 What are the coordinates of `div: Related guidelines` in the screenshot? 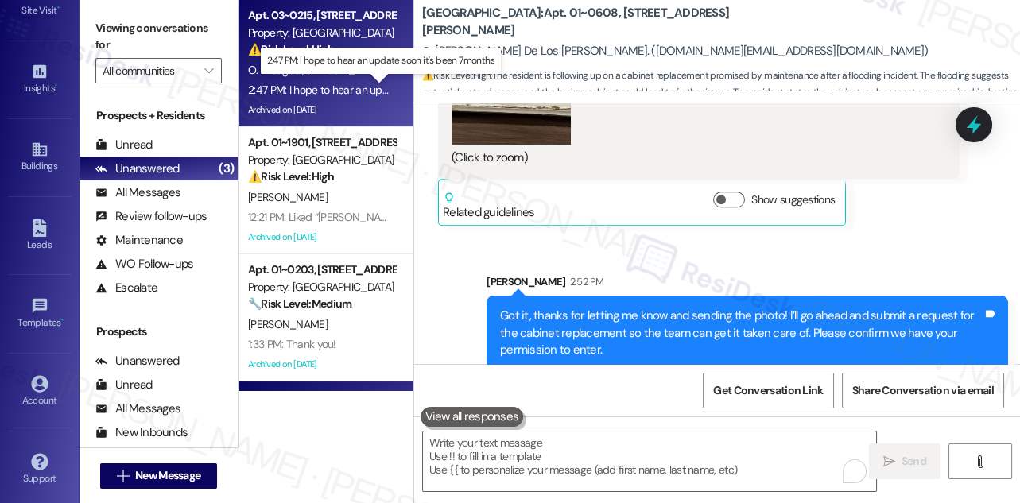 It's located at (489, 206).